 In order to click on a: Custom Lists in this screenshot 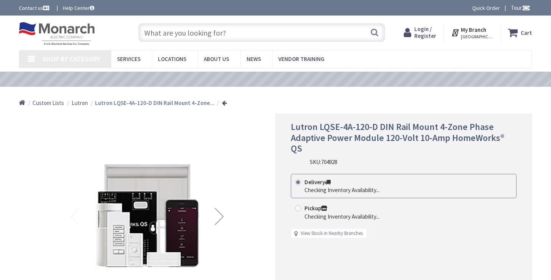, I will do `click(48, 103)`.